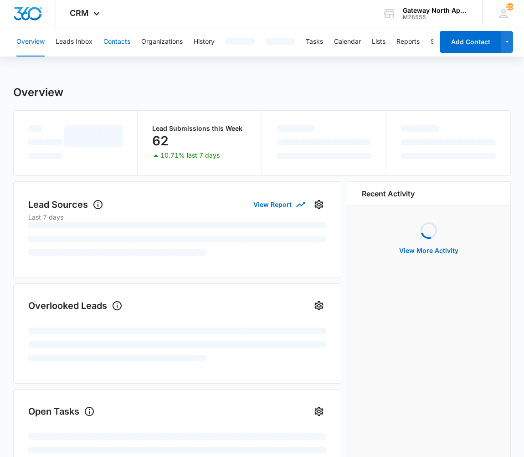 Image resolution: width=524 pixels, height=457 pixels. I want to click on div: account id, so click(436, 17).